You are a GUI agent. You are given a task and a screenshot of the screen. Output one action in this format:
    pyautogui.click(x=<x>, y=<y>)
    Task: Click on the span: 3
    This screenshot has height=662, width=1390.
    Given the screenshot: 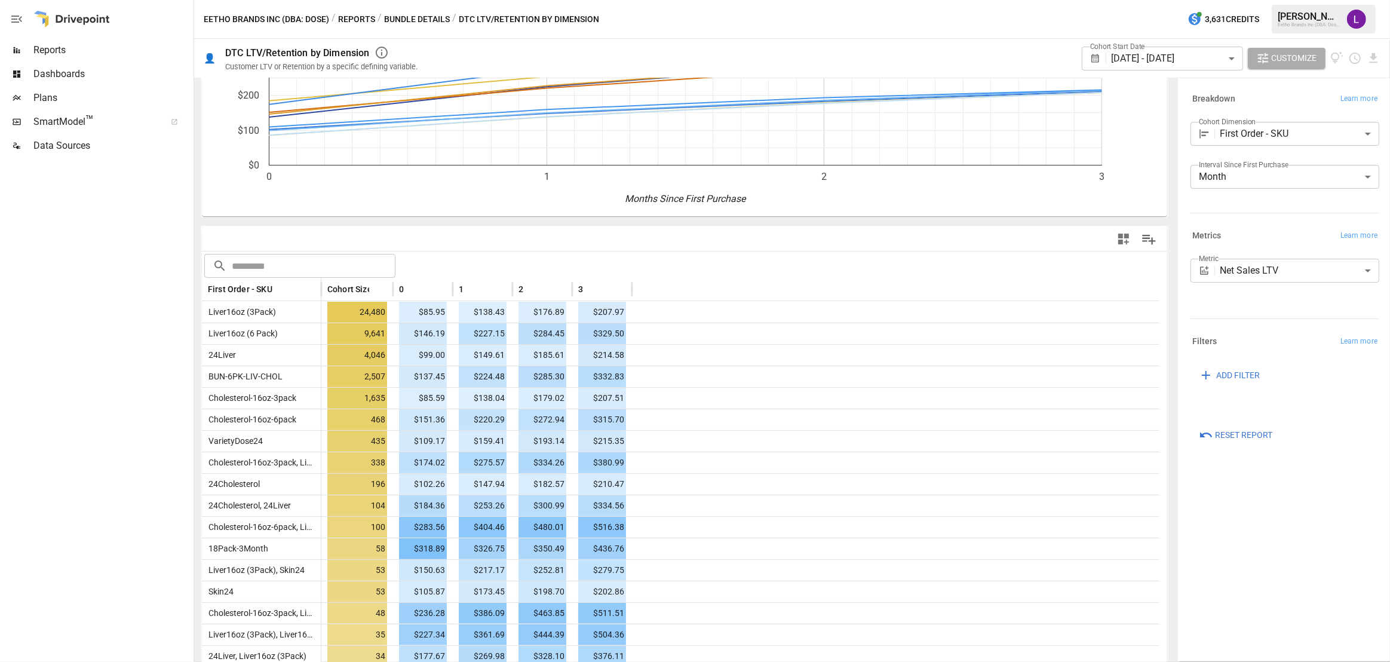 What is the action you would take?
    pyautogui.click(x=581, y=289)
    